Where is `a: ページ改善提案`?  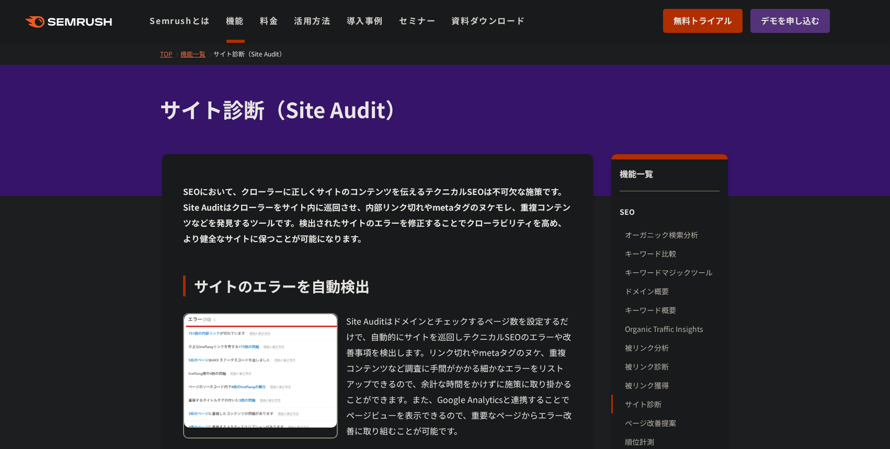
a: ページ改善提案 is located at coordinates (672, 423).